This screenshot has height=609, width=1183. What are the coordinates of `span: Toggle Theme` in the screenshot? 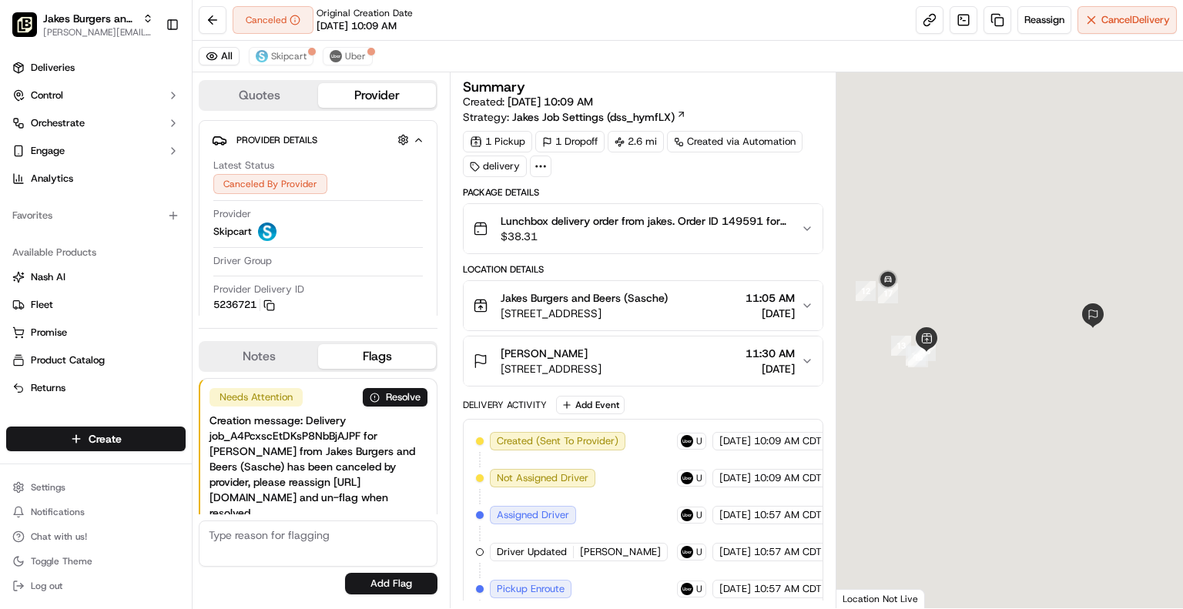 It's located at (62, 562).